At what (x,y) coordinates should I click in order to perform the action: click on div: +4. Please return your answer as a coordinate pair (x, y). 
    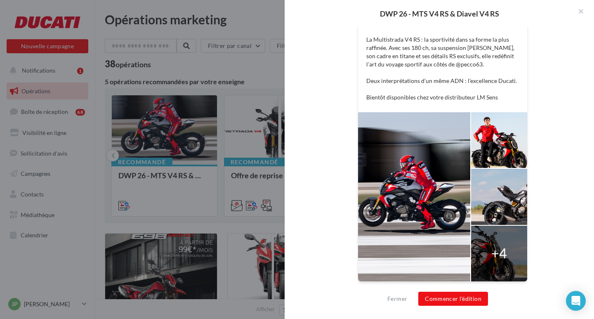
    Looking at the image, I should click on (499, 253).